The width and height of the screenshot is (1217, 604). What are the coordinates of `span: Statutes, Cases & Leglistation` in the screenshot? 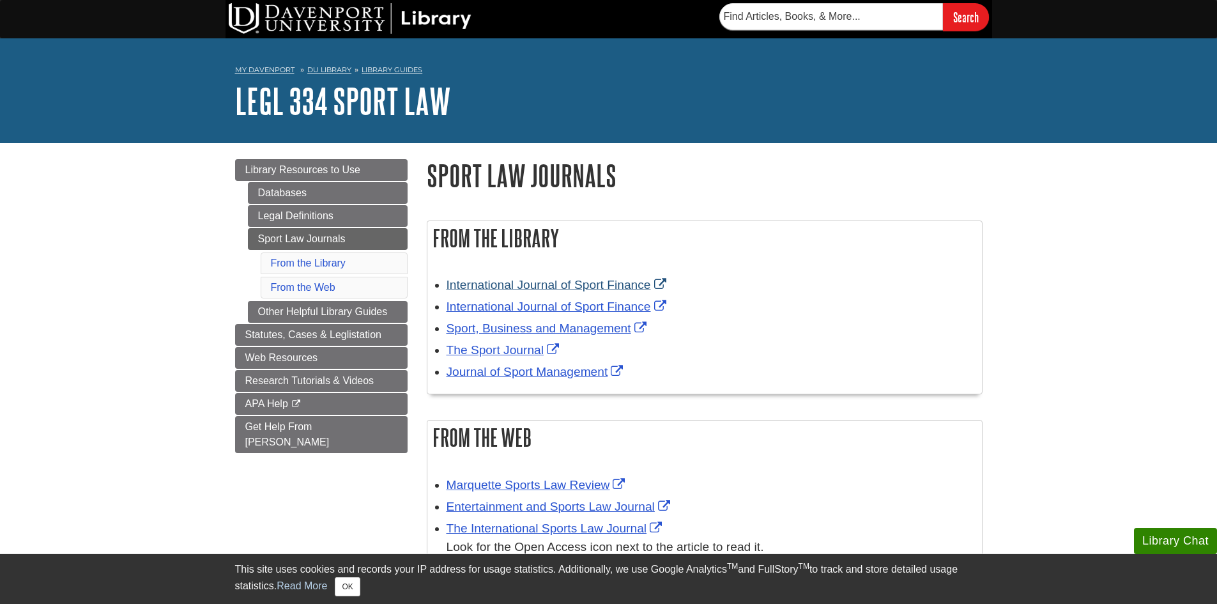 It's located at (313, 334).